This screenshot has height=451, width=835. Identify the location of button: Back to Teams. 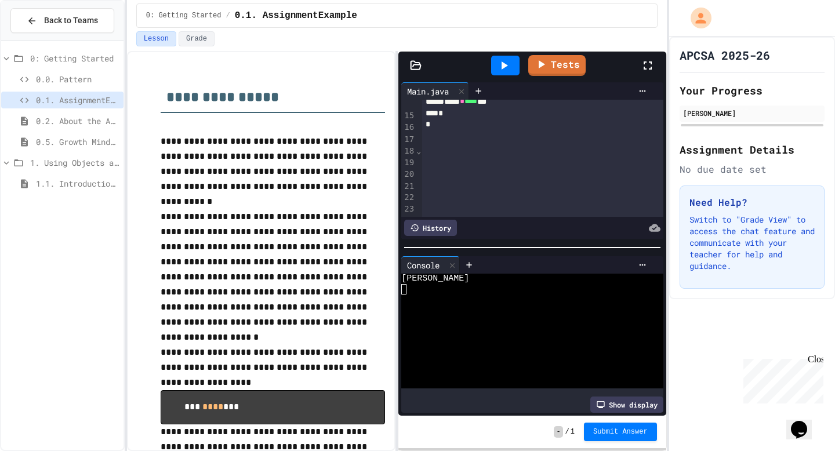
(62, 20).